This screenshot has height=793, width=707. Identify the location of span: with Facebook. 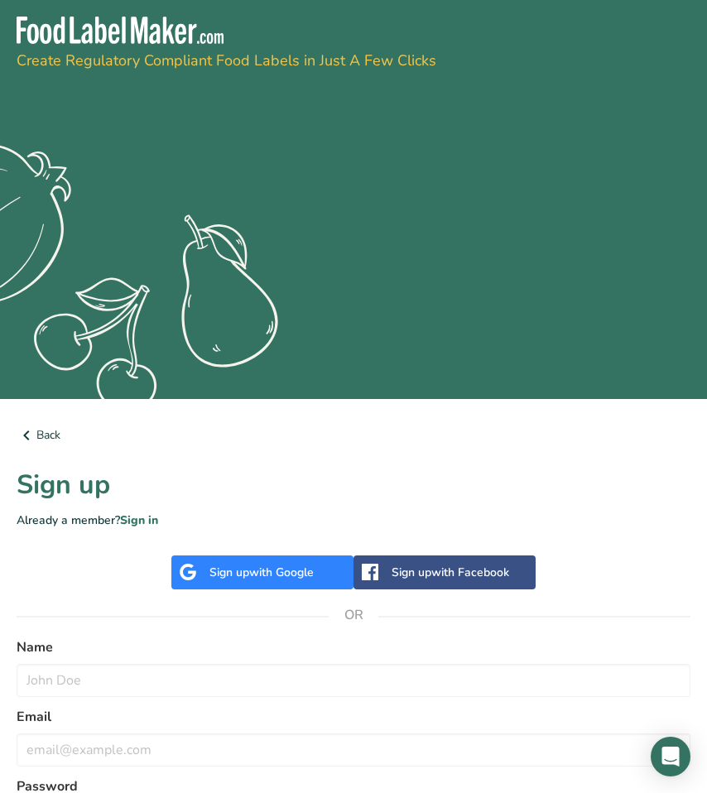
(470, 572).